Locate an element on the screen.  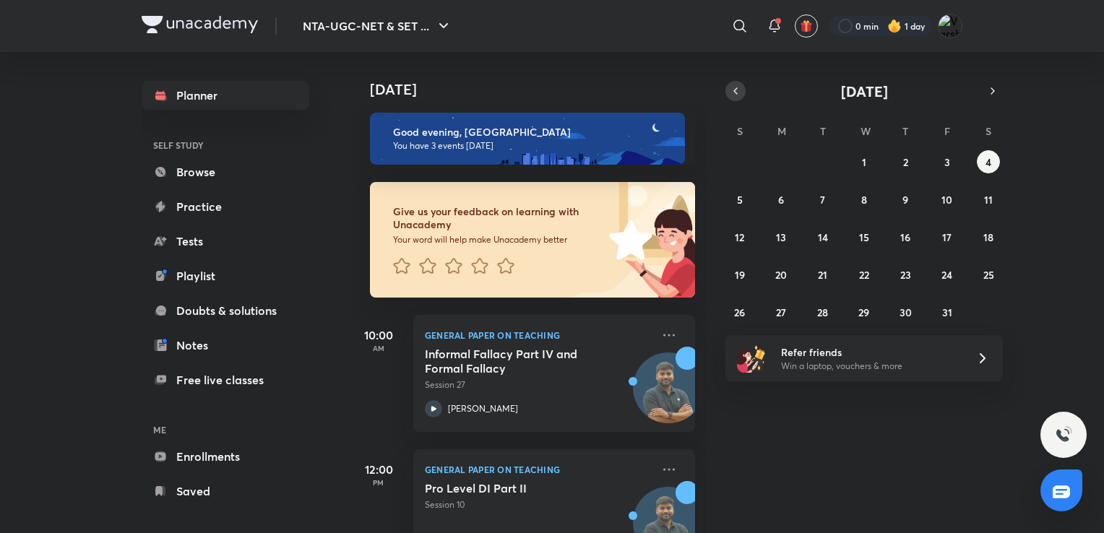
img: Varsha V is located at coordinates (950, 26).